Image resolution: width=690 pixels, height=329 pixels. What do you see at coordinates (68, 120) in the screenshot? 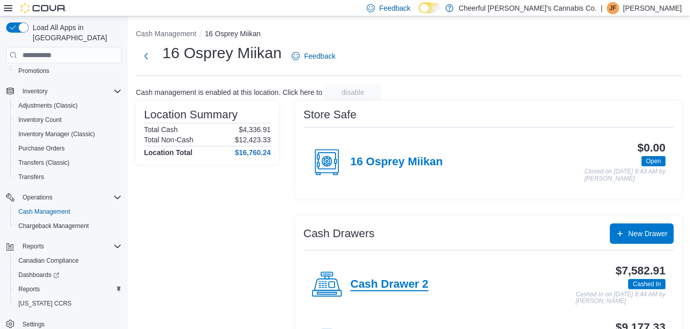
I see `button: Inventory Count` at bounding box center [68, 120].